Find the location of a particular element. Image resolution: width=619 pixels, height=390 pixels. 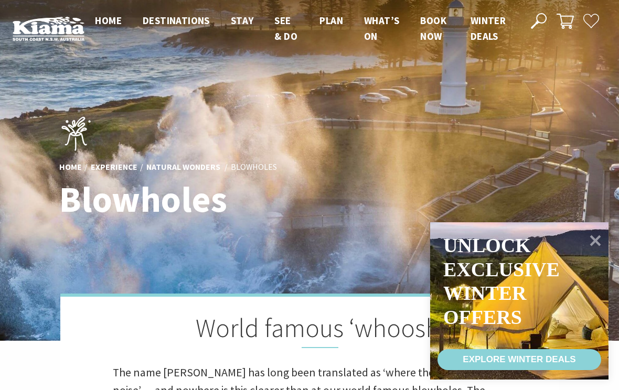

span: Home is located at coordinates (108, 20).